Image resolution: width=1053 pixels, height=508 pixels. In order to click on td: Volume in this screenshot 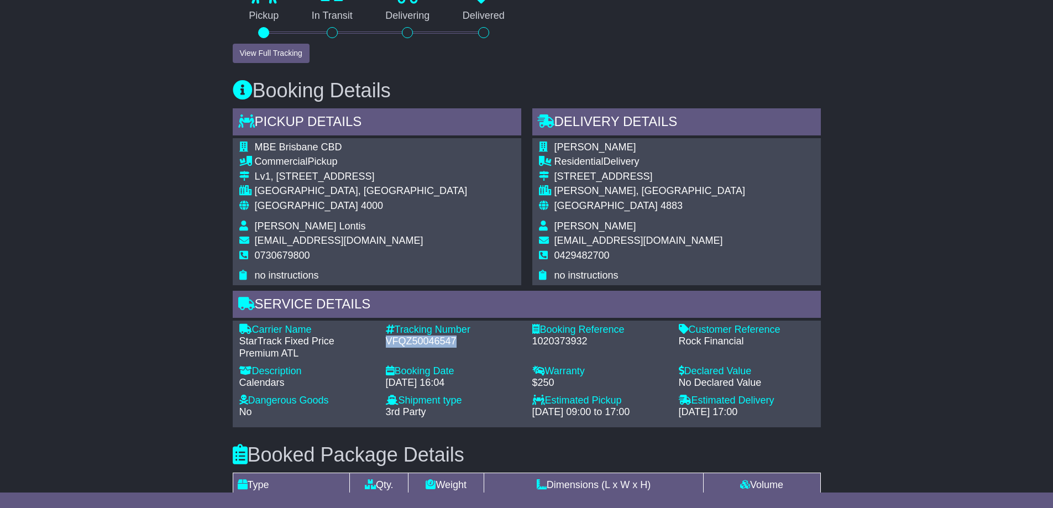, I will do `click(762, 485)`.